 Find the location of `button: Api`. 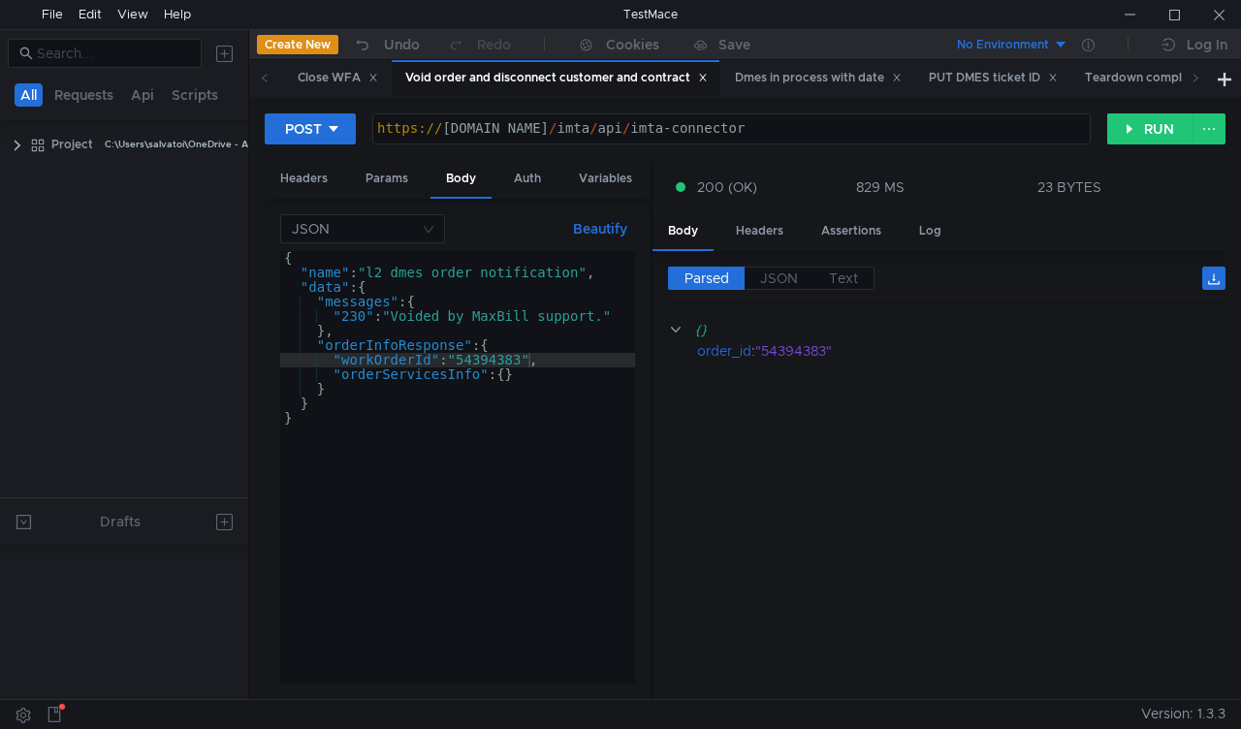

button: Api is located at coordinates (143, 95).